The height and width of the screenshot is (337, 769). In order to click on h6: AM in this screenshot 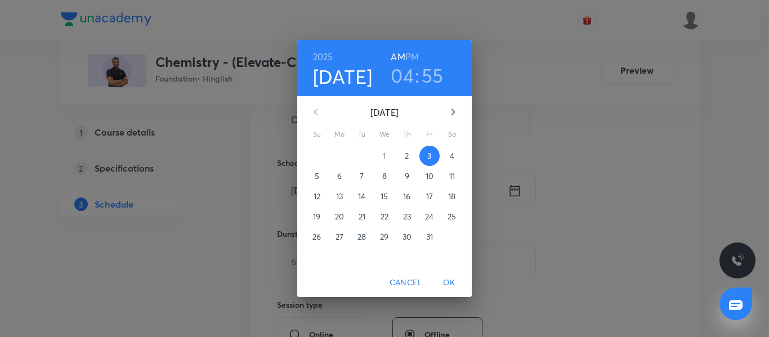, I will do `click(398, 57)`.